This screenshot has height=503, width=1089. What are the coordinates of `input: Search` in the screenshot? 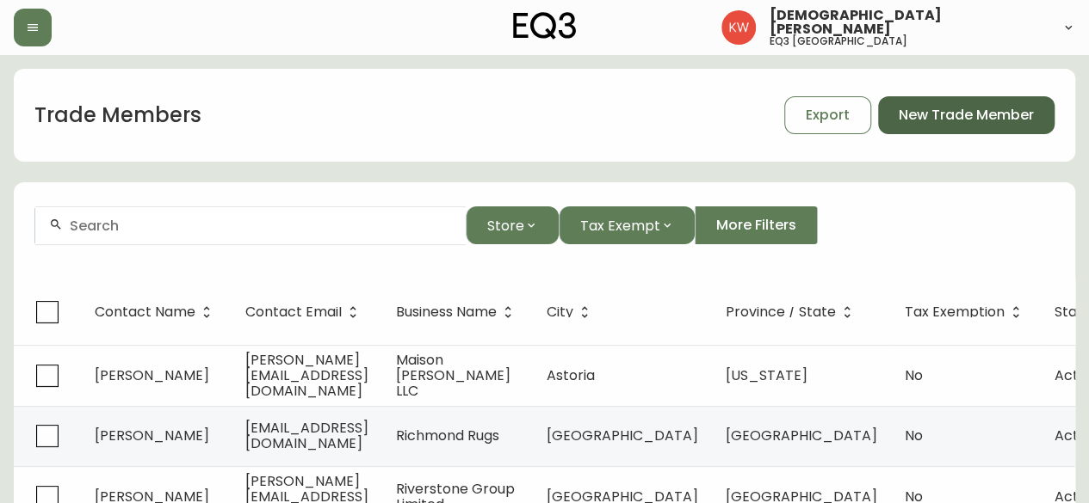 It's located at (261, 225).